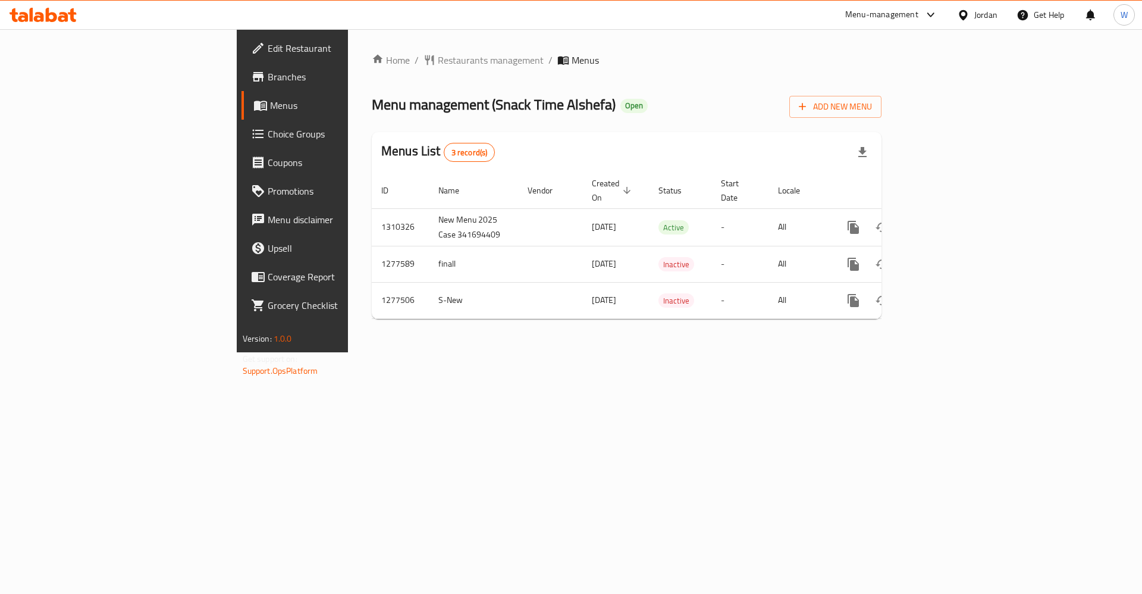  What do you see at coordinates (835, 106) in the screenshot?
I see `button: Add New Menu` at bounding box center [835, 106].